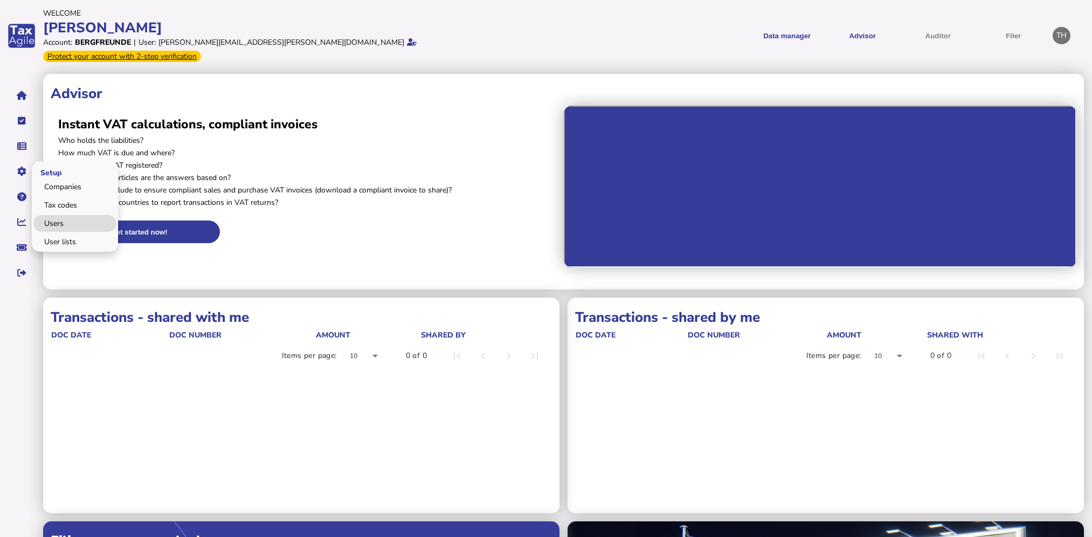  Describe the element at coordinates (1013, 36) in the screenshot. I see `button: Filer` at that location.